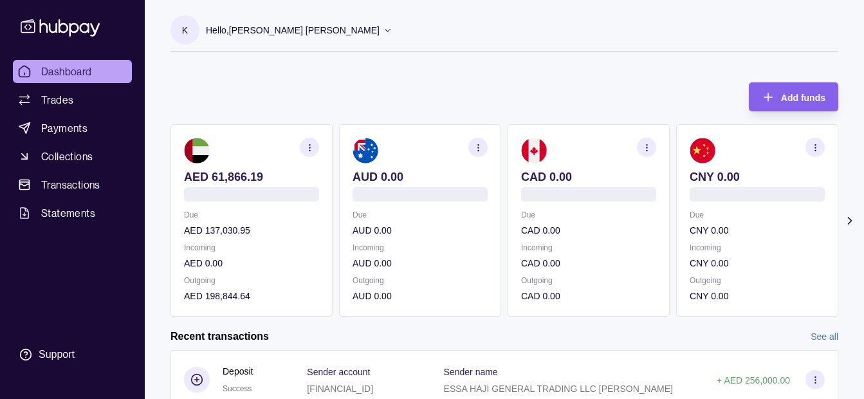 The image size is (864, 399). What do you see at coordinates (237, 371) in the screenshot?
I see `p: Deposit` at bounding box center [237, 371].